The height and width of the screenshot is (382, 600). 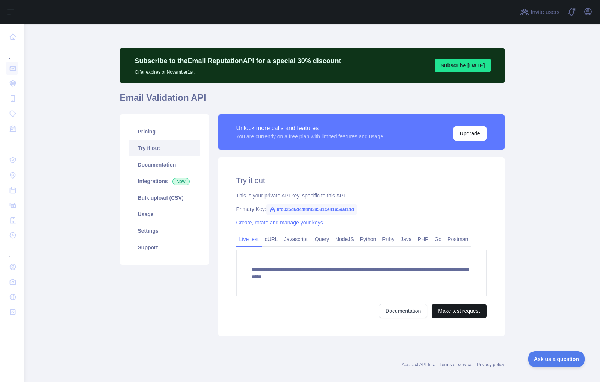 What do you see at coordinates (249, 239) in the screenshot?
I see `a: Live test` at bounding box center [249, 239].